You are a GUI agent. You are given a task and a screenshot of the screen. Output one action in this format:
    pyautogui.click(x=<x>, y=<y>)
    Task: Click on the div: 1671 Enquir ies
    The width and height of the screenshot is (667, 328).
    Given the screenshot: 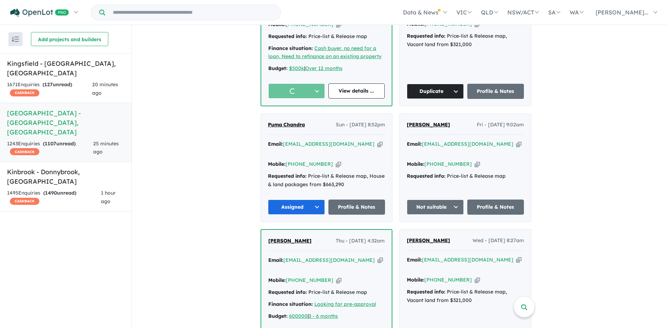 What is the action you would take?
    pyautogui.click(x=50, y=89)
    